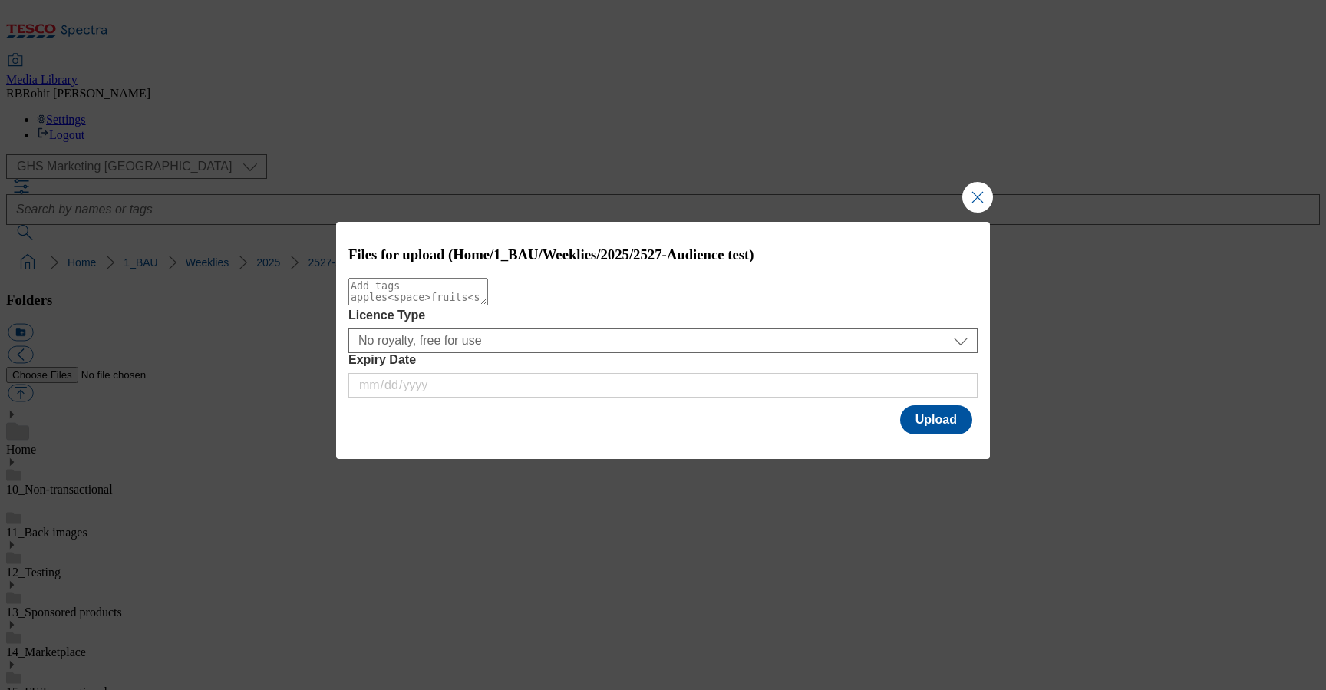 Image resolution: width=1326 pixels, height=690 pixels. Describe the element at coordinates (663, 340) in the screenshot. I see `div: Modal` at that location.